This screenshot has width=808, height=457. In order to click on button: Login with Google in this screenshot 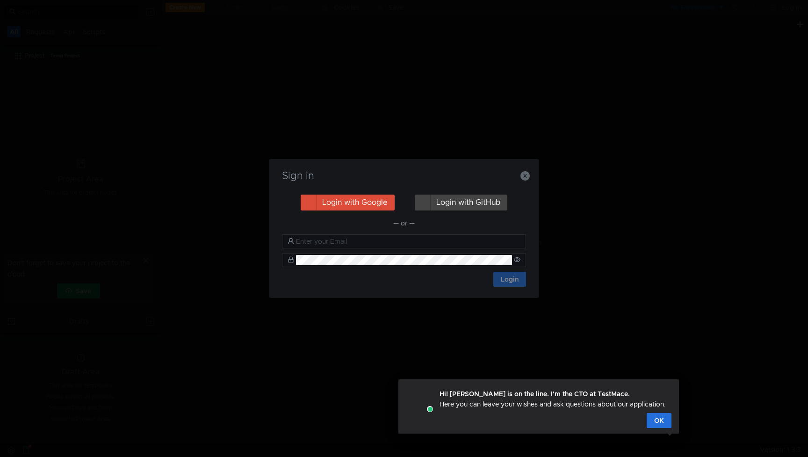, I will do `click(347, 202)`.